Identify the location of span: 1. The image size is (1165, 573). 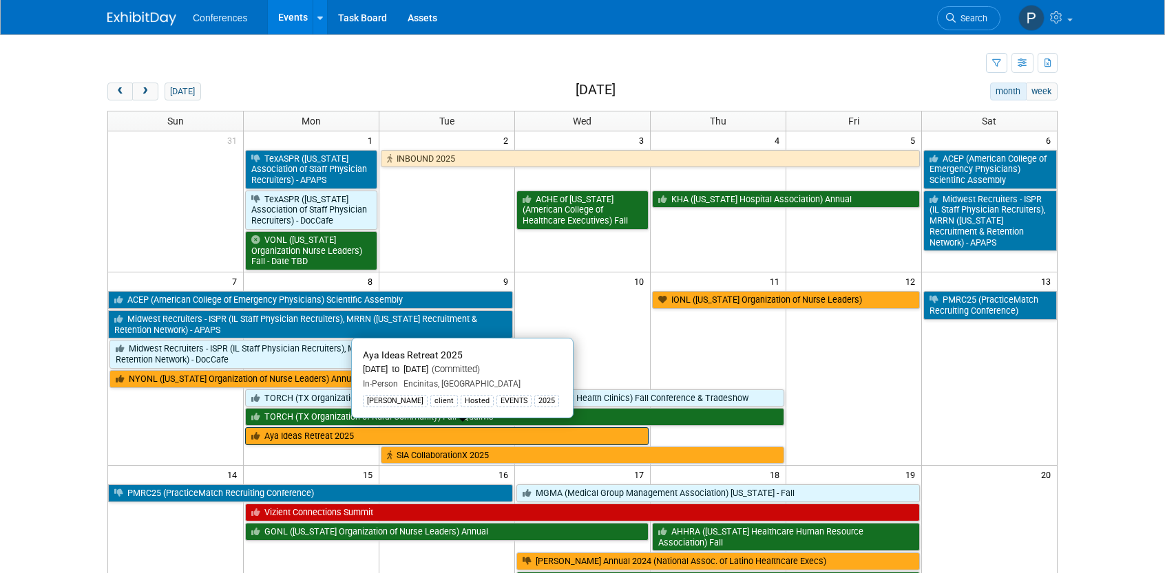
(372, 140).